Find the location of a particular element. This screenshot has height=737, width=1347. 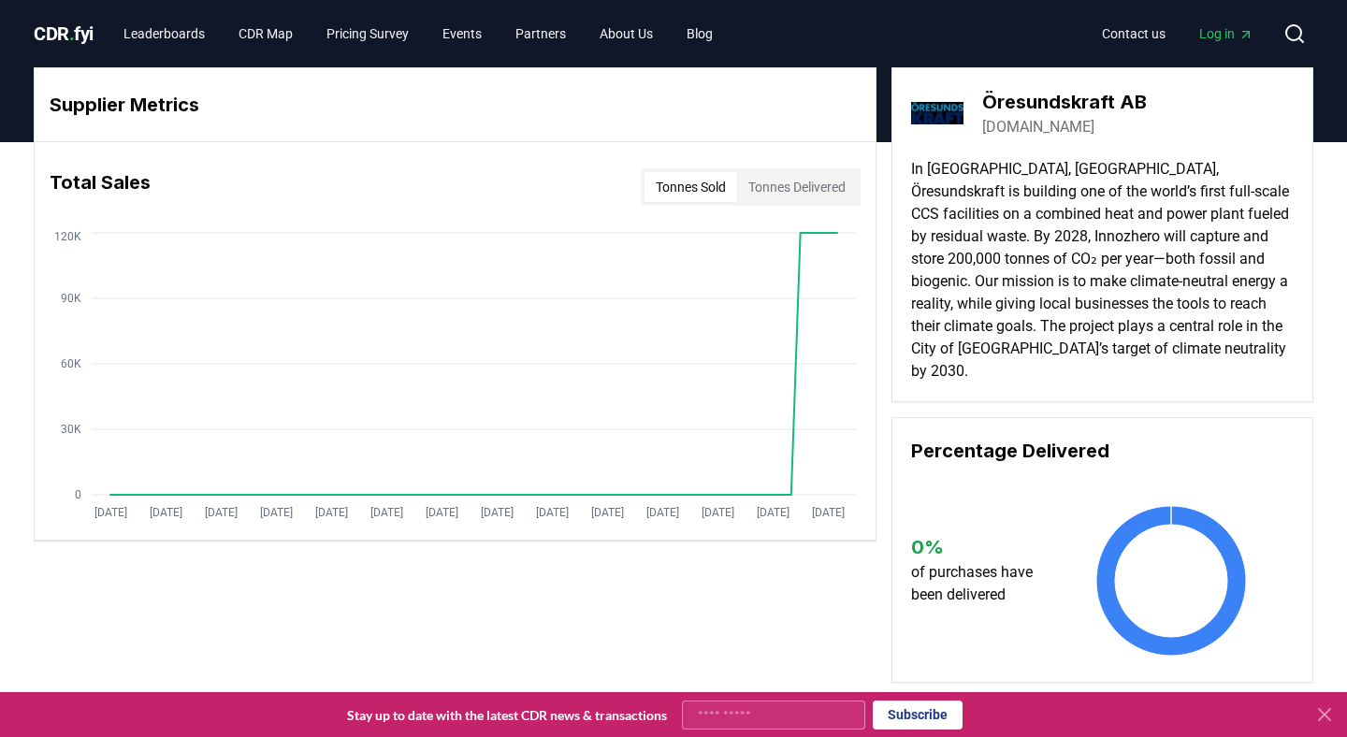

a: CDR.fyi is located at coordinates (64, 34).